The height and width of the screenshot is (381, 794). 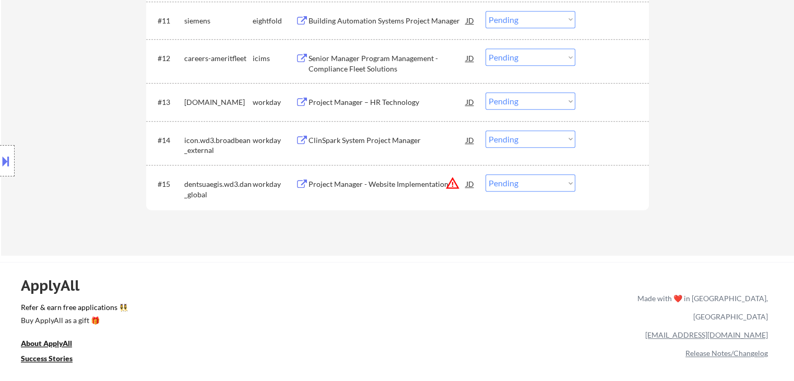 I want to click on div: #12, so click(x=167, y=58).